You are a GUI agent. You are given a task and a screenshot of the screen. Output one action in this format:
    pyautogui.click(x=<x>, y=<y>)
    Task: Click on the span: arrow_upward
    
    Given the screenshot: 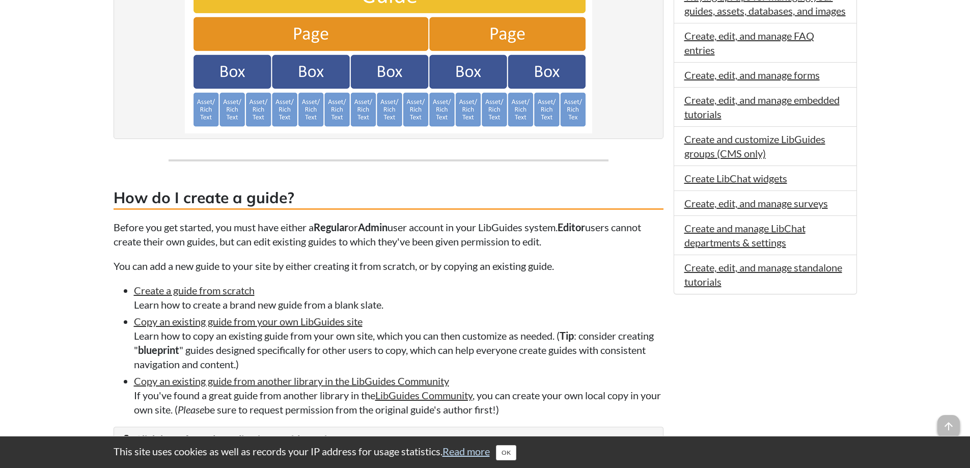 What is the action you would take?
    pyautogui.click(x=948, y=426)
    